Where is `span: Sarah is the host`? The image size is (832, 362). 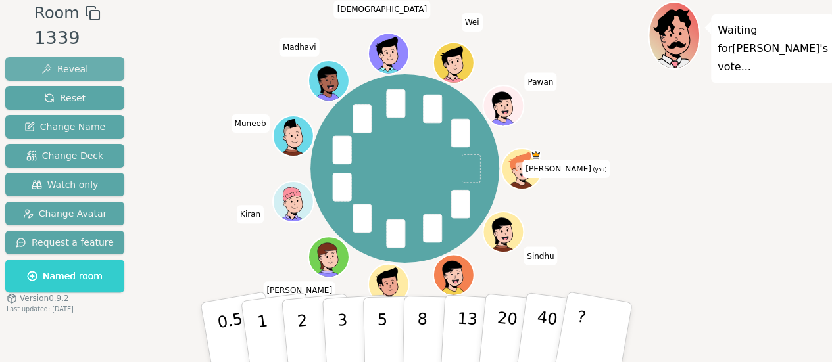 span: Sarah is the host is located at coordinates (535, 155).